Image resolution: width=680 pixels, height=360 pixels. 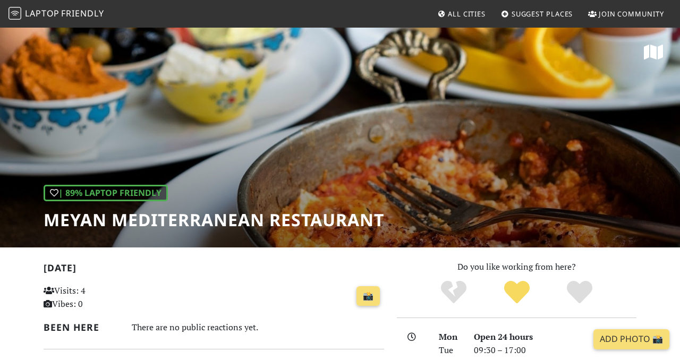 What do you see at coordinates (450, 350) in the screenshot?
I see `div: Tue` at bounding box center [450, 350].